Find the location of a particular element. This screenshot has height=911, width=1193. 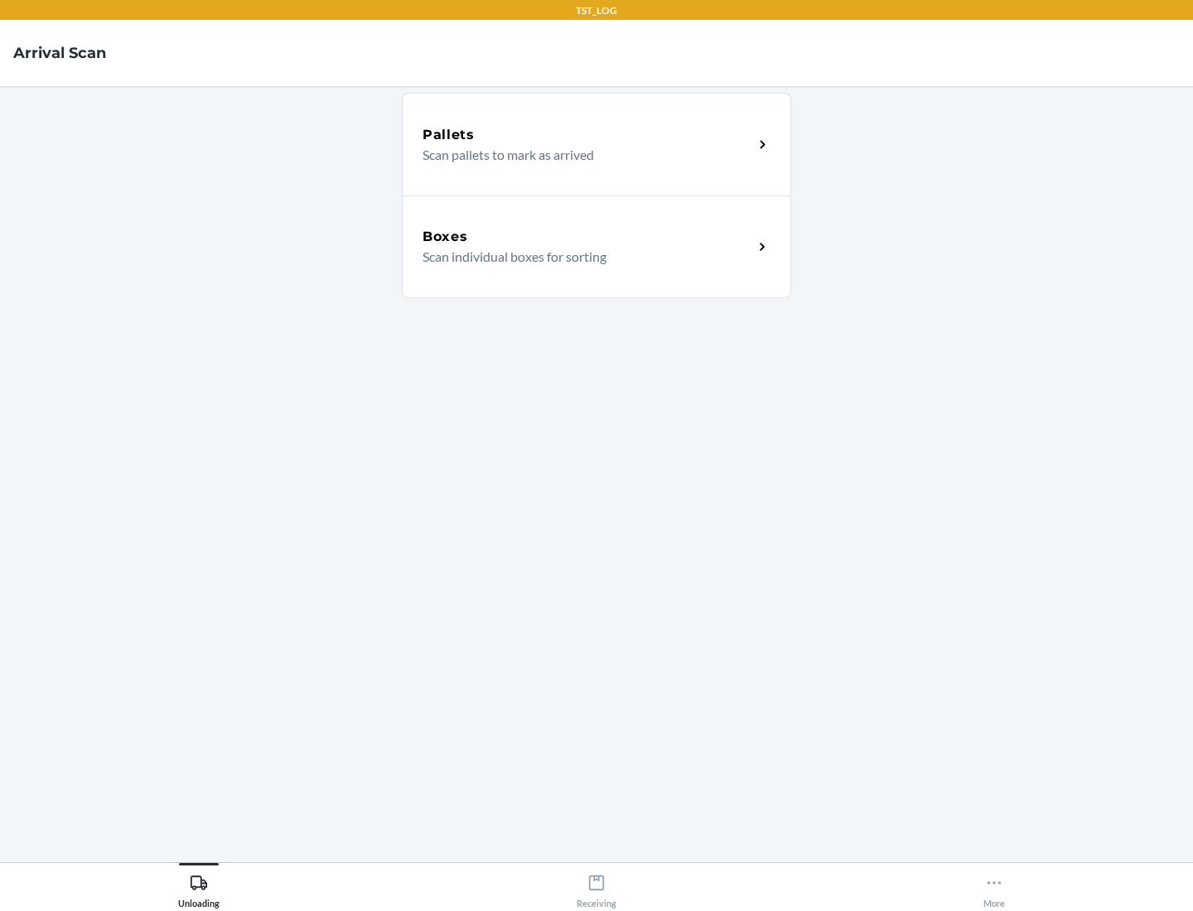

div: More is located at coordinates (994, 888).